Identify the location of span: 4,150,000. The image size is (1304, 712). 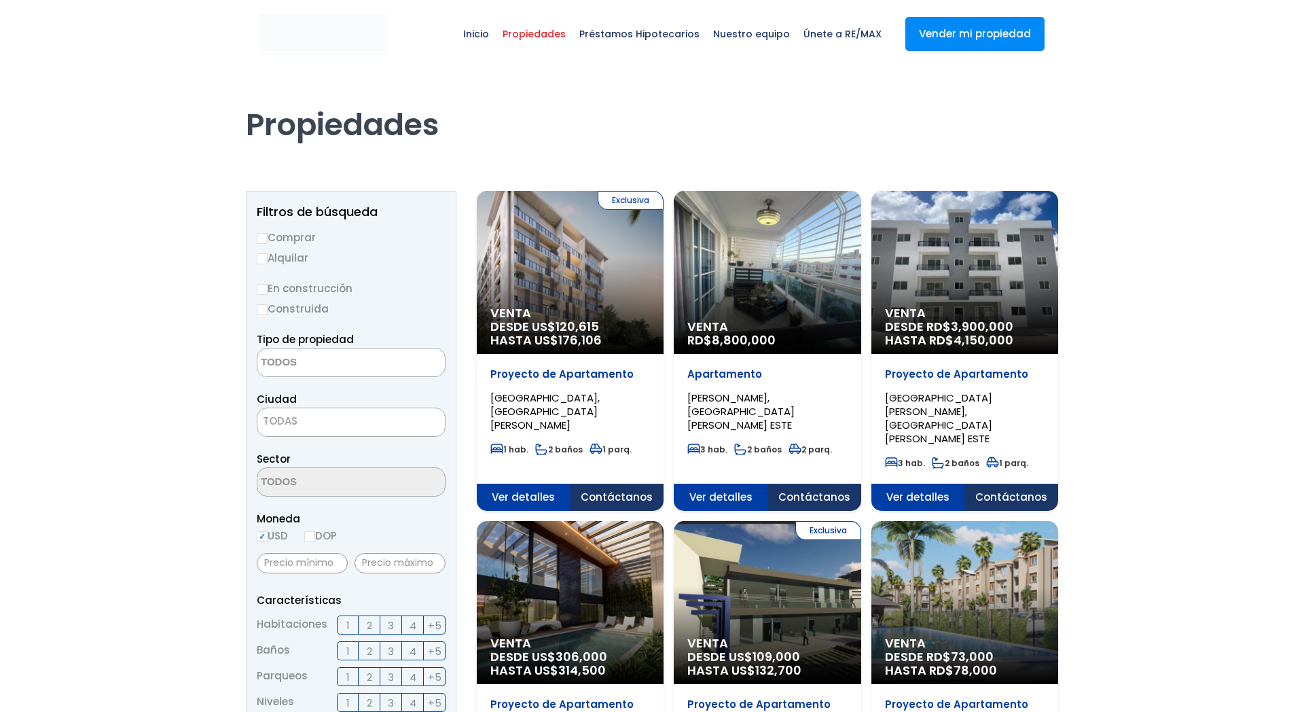
(983, 340).